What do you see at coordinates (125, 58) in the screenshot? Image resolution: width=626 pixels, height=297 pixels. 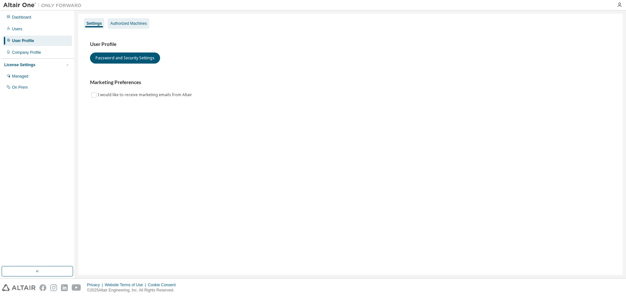 I see `button: Password and Security Settings` at bounding box center [125, 58].